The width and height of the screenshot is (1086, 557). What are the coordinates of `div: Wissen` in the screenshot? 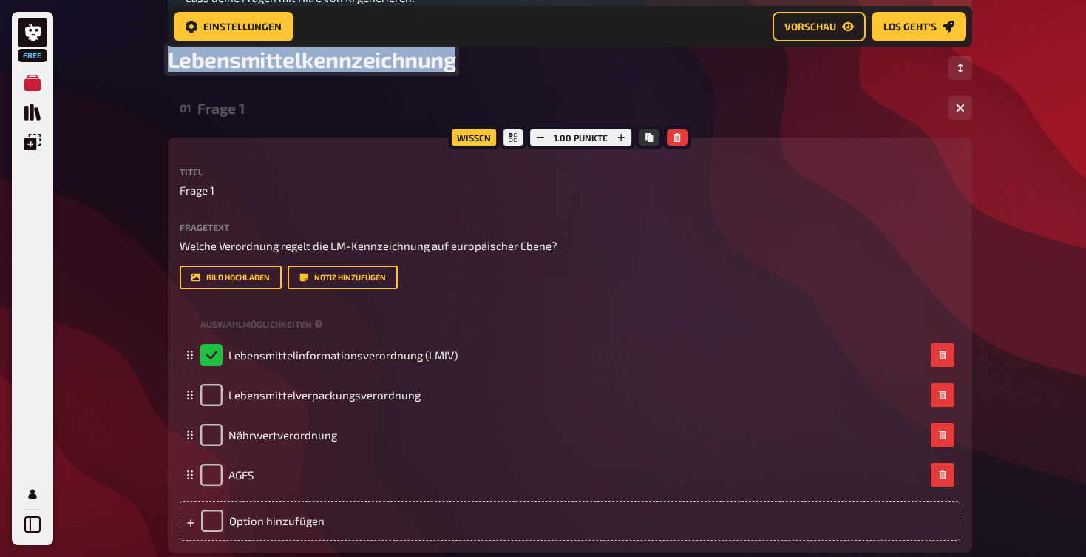 It's located at (474, 138).